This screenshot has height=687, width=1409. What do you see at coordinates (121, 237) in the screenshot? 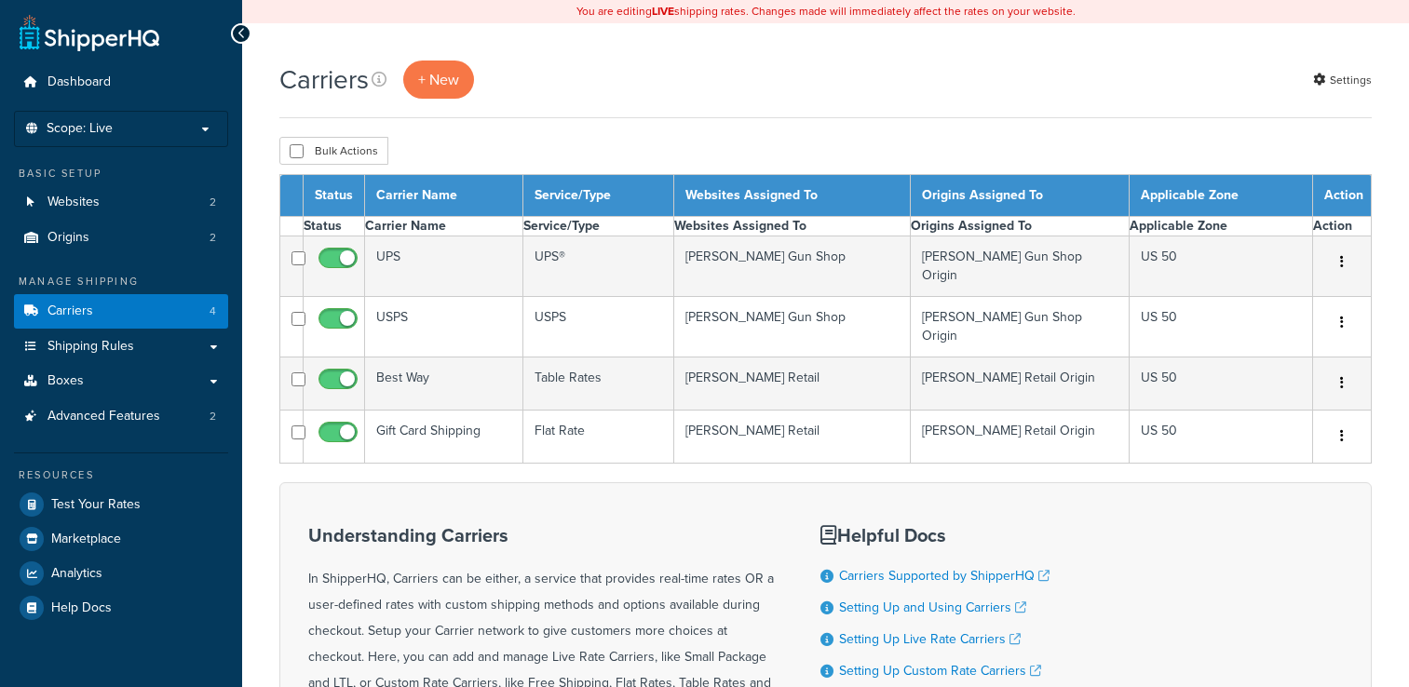
I see `li: Origins` at bounding box center [121, 237].